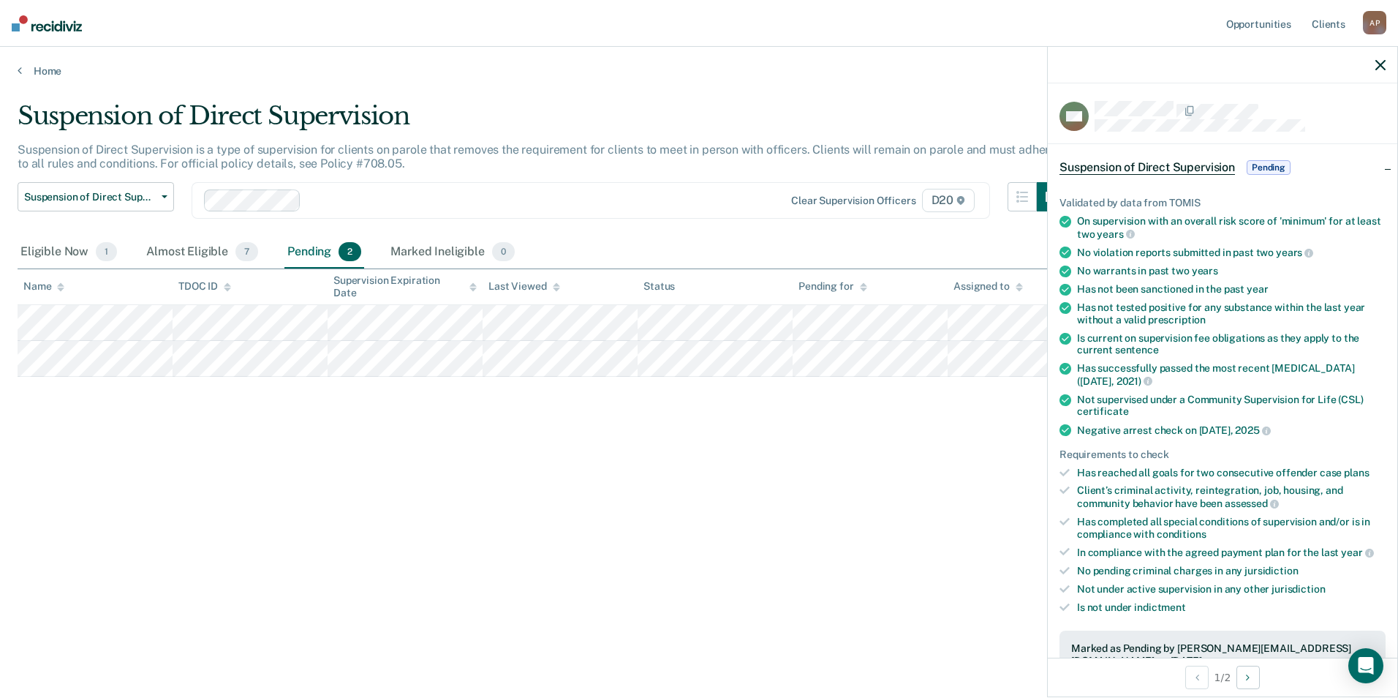  Describe the element at coordinates (1160, 607) in the screenshot. I see `span: indictment` at that location.